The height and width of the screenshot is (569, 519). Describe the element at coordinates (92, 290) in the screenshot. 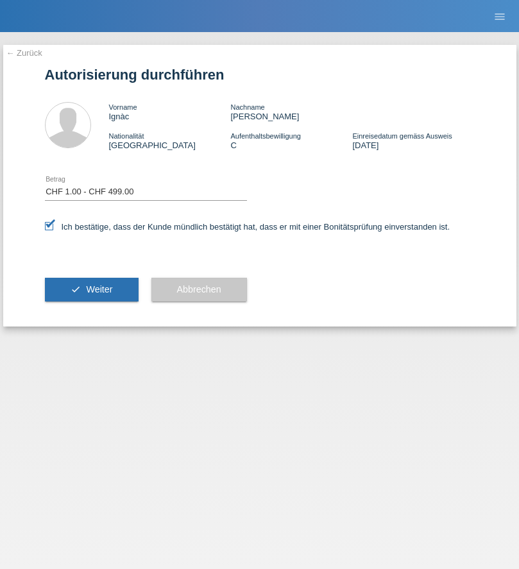

I see `button: check Weiter` at that location.